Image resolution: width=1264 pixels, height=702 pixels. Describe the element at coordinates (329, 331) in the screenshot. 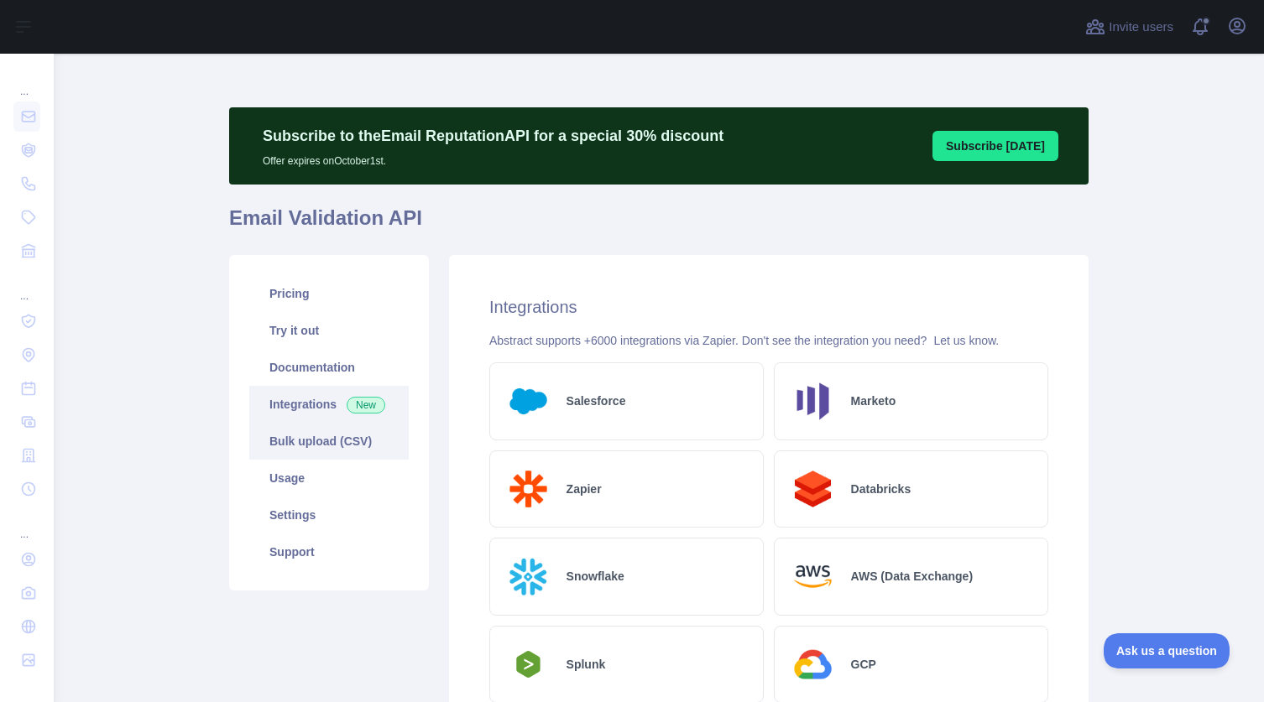

I see `a: Try it out` at that location.